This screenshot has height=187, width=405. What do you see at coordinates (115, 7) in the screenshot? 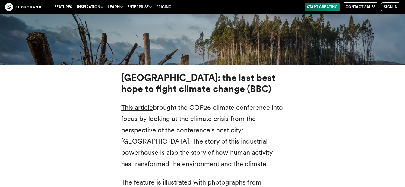
I see `button: Learn` at bounding box center [115, 7].